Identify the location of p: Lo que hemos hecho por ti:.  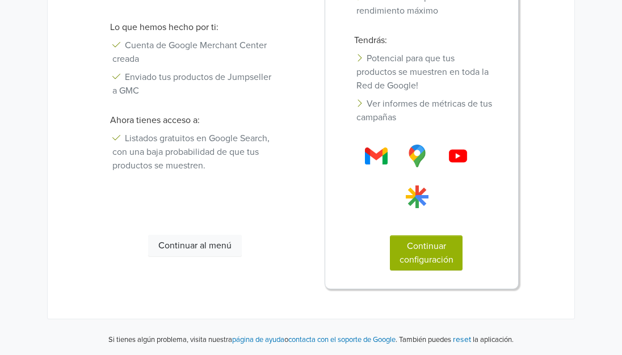
(195, 27).